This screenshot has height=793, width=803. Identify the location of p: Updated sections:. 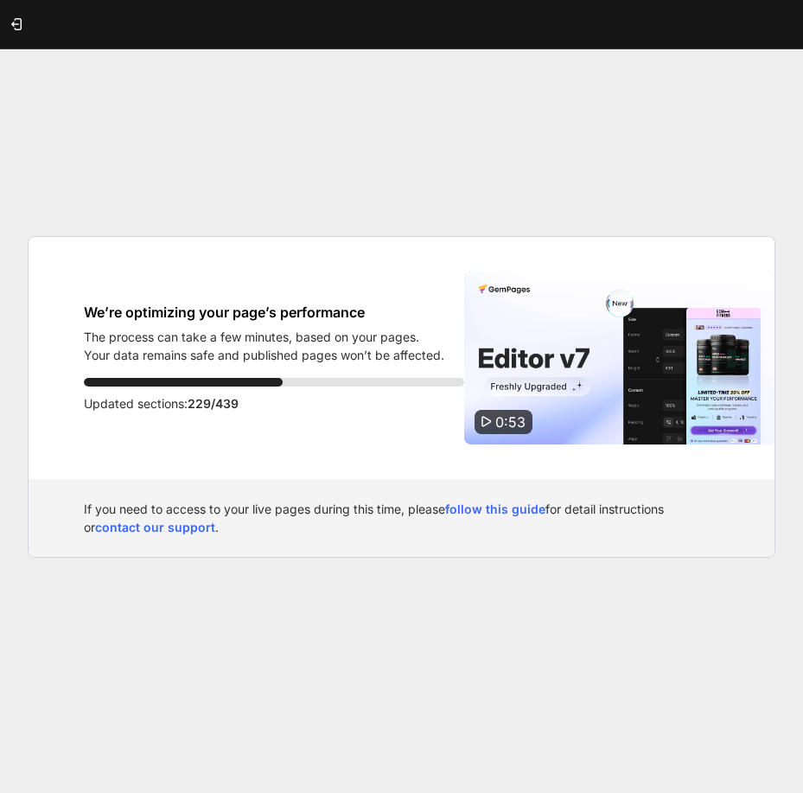
(274, 404).